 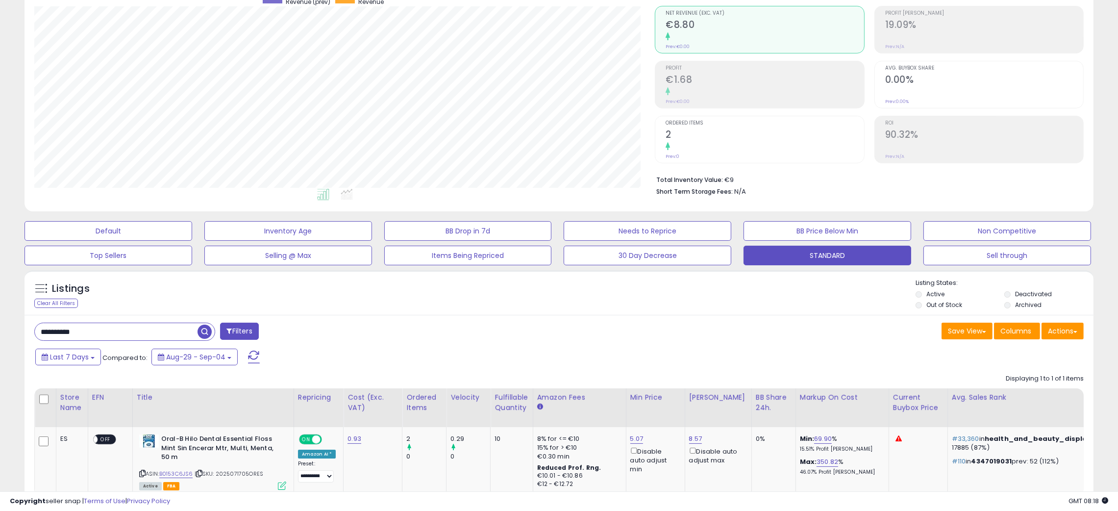 I want to click on div: seller snap | |, so click(x=90, y=501).